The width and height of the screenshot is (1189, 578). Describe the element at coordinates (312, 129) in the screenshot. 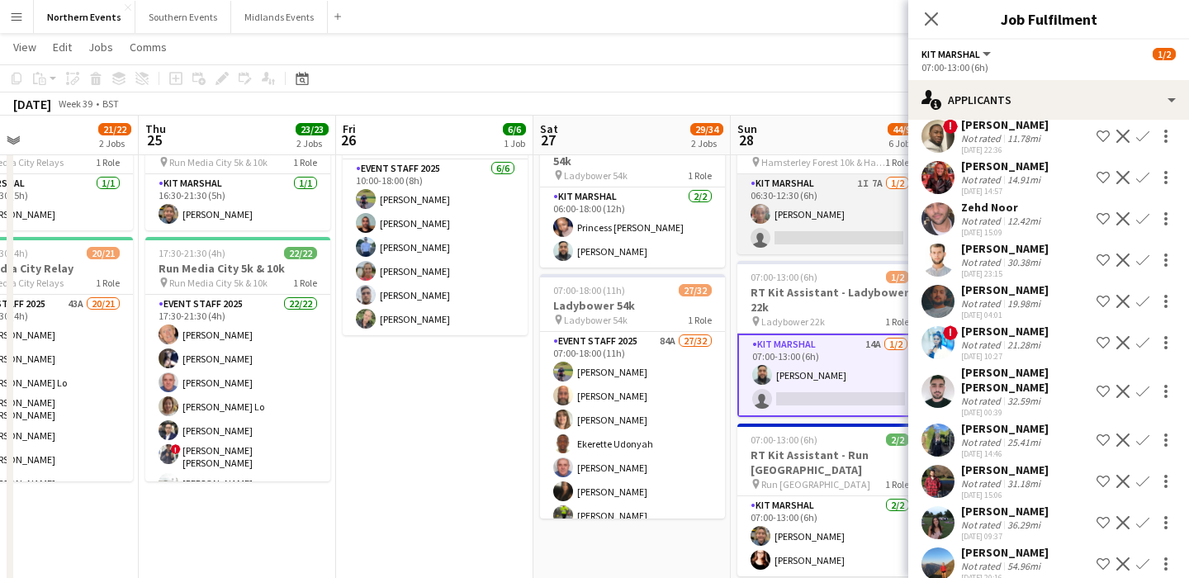

I see `span: 23/23` at that location.